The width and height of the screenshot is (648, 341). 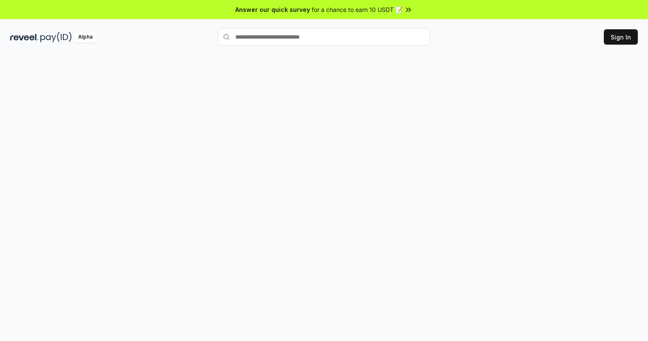 What do you see at coordinates (85, 37) in the screenshot?
I see `div: Alpha` at bounding box center [85, 37].